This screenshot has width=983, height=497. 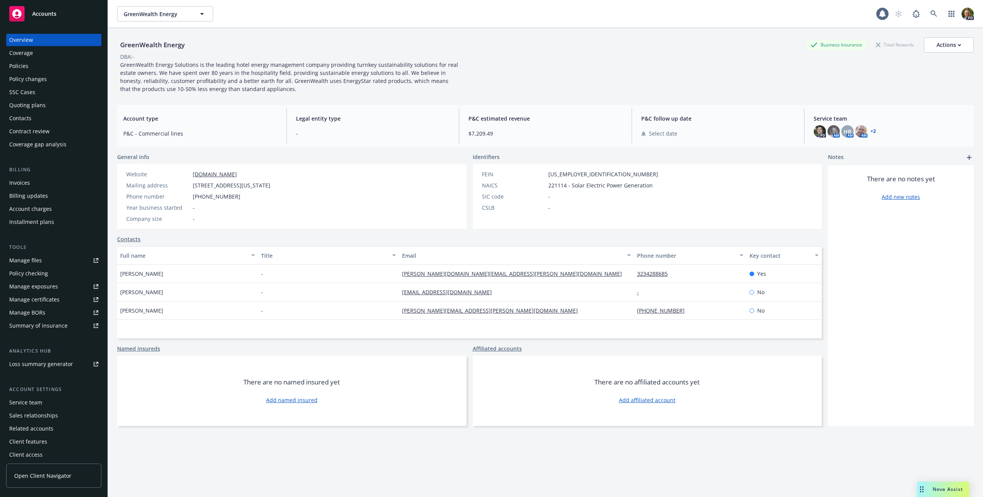 I want to click on div: SIC code, so click(x=513, y=196).